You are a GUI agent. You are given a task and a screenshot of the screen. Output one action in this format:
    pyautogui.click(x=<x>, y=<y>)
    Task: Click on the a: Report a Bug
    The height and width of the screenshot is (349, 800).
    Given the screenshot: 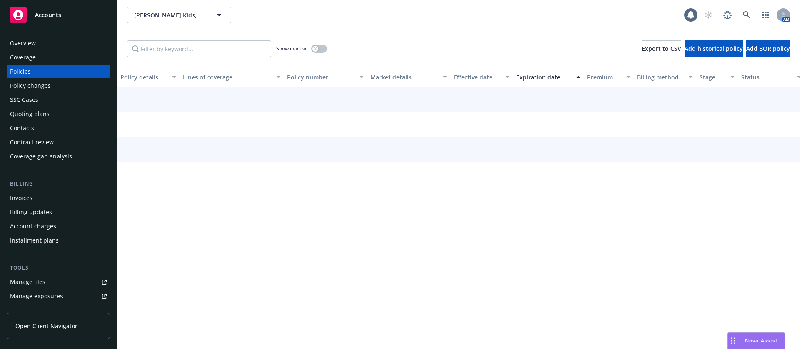 What is the action you would take?
    pyautogui.click(x=727, y=15)
    